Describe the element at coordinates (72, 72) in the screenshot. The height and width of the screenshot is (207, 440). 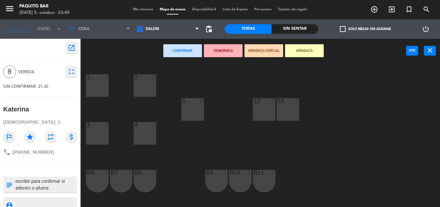
I see `button: fullscreen` at that location.